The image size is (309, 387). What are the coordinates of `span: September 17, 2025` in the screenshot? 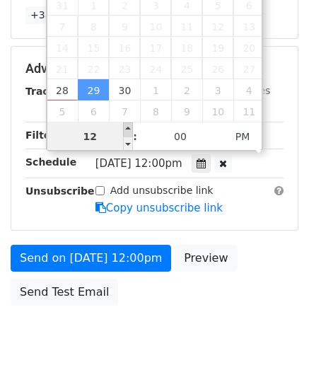 It's located at (156, 47).